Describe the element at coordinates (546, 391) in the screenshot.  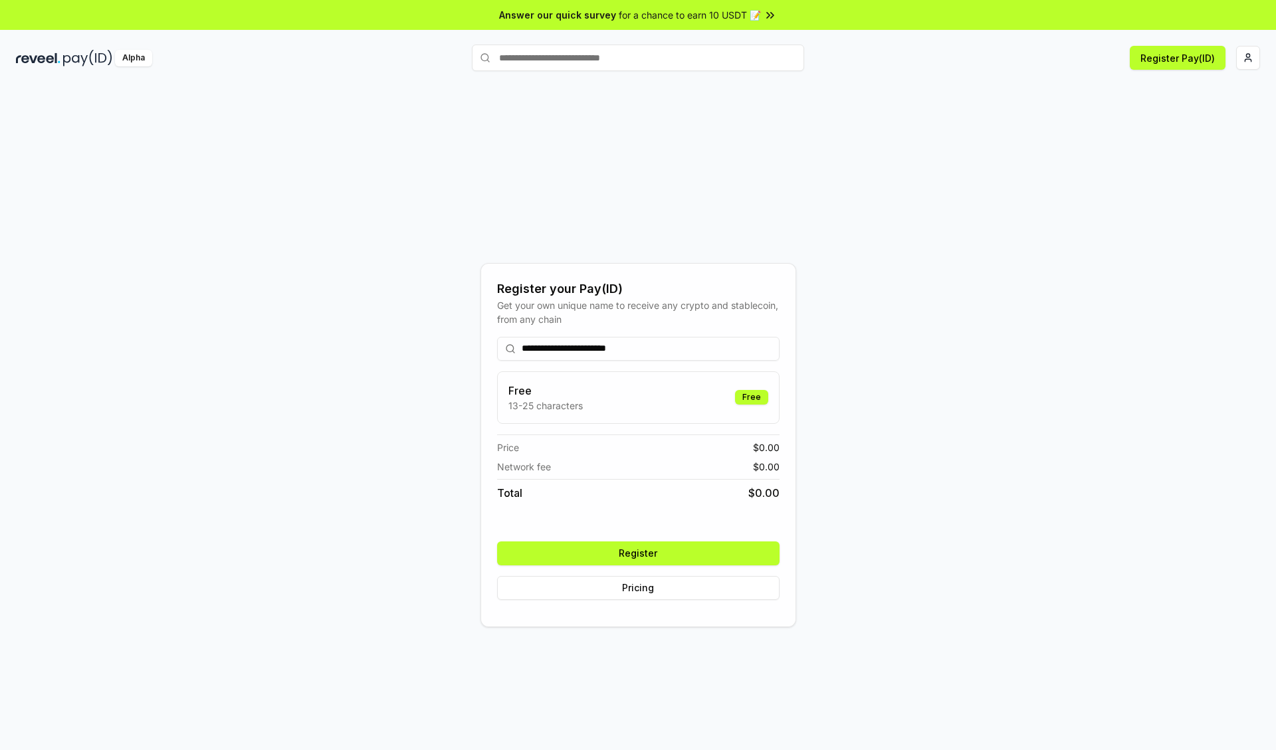
I see `h3: Free` at that location.